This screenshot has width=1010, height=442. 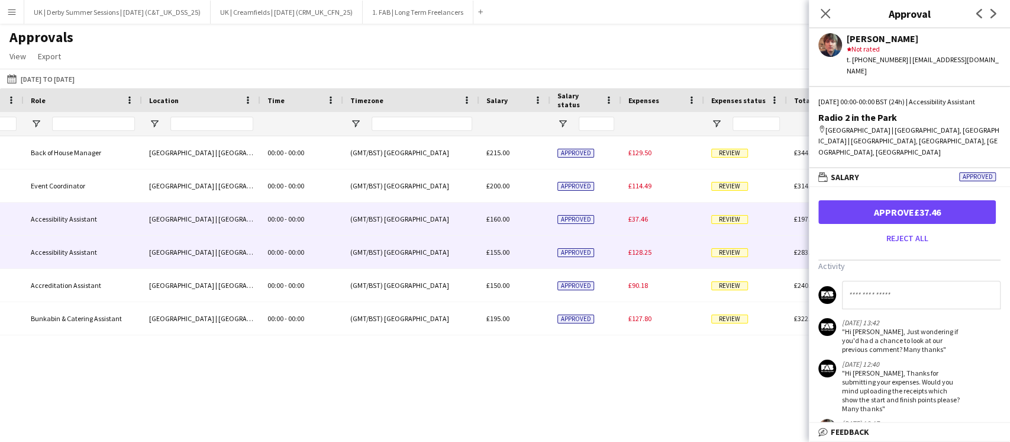 I want to click on div: Not rated, so click(x=924, y=49).